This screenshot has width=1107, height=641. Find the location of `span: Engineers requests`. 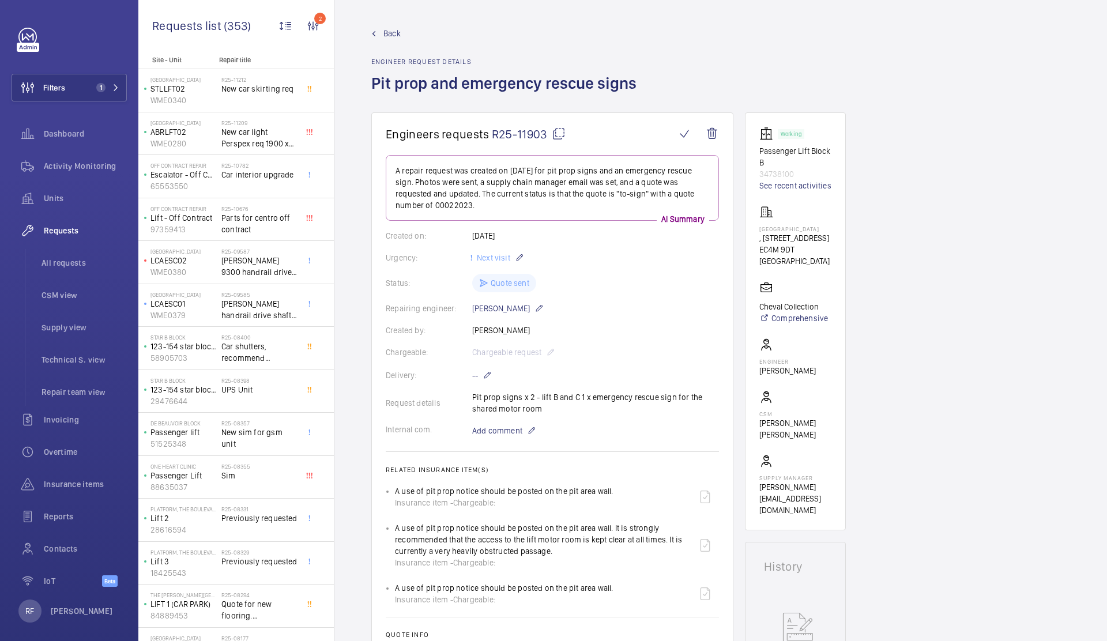

span: Engineers requests is located at coordinates (437, 134).